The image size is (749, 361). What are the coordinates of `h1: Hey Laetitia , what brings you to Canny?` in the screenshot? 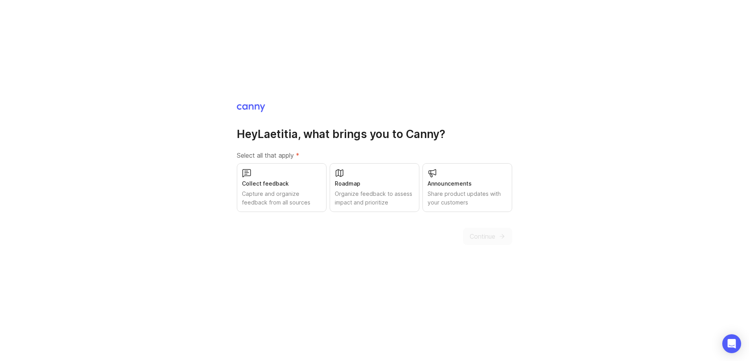 It's located at (375, 134).